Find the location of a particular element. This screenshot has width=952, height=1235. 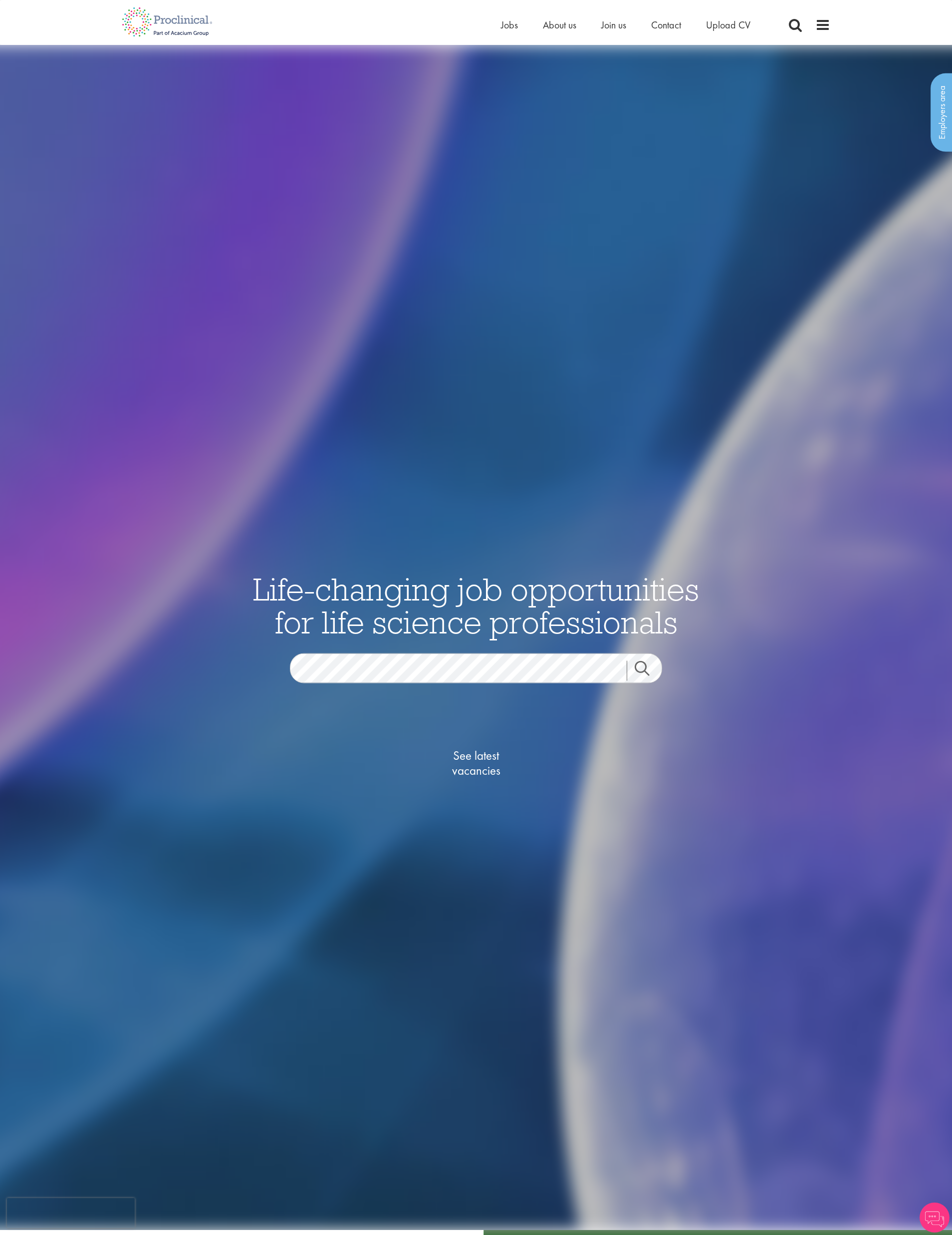

a: Contact is located at coordinates (666, 25).